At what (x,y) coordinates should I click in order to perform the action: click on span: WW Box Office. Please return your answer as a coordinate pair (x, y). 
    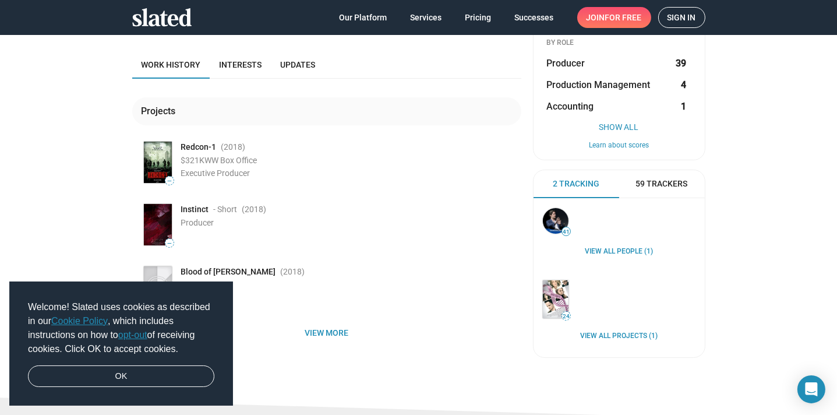
    Looking at the image, I should click on (231, 160).